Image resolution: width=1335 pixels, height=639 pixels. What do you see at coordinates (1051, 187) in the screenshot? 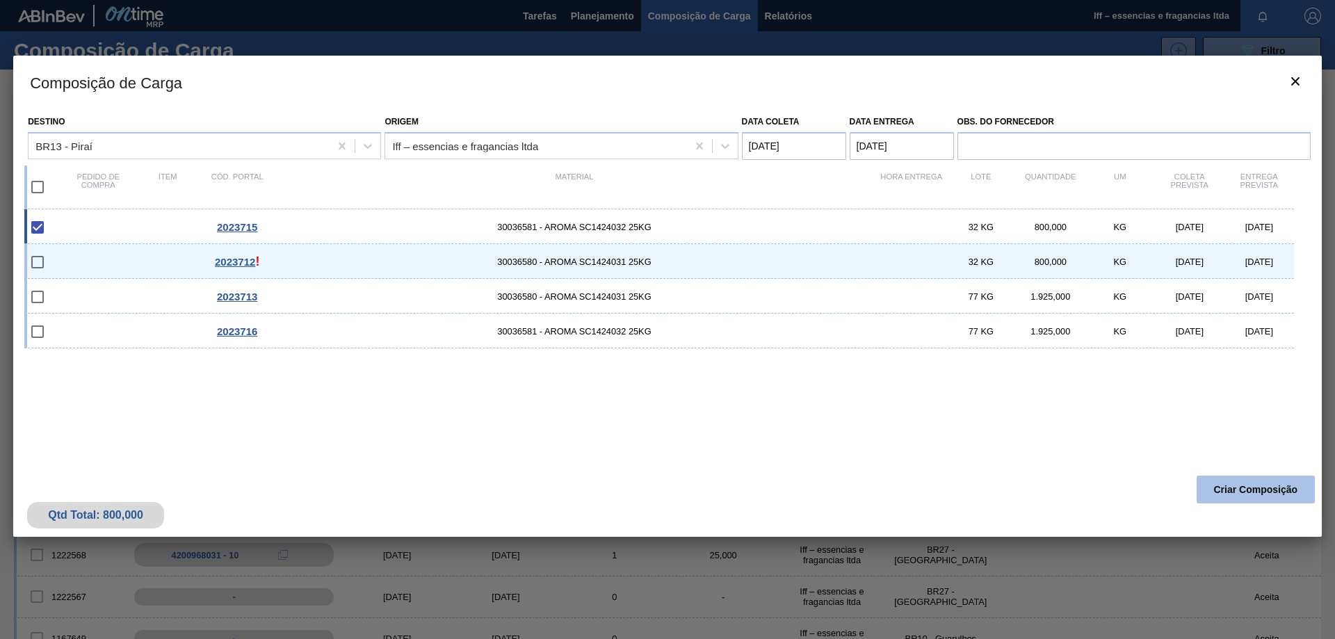
I see `div: Quantidade` at bounding box center [1051, 187].